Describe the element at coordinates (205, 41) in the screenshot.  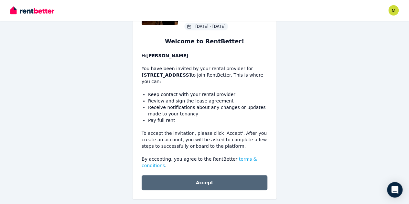
I see `h1: Welcome to RentBetter!` at that location.